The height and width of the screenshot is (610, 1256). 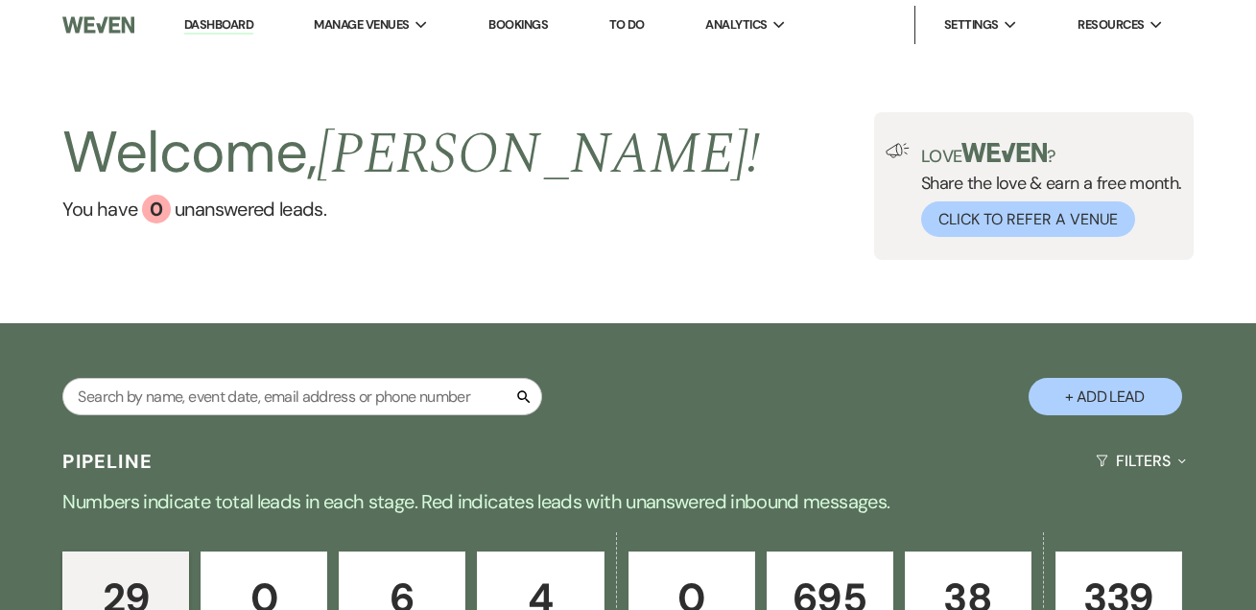 What do you see at coordinates (627, 24) in the screenshot?
I see `a: To Do` at bounding box center [627, 24].